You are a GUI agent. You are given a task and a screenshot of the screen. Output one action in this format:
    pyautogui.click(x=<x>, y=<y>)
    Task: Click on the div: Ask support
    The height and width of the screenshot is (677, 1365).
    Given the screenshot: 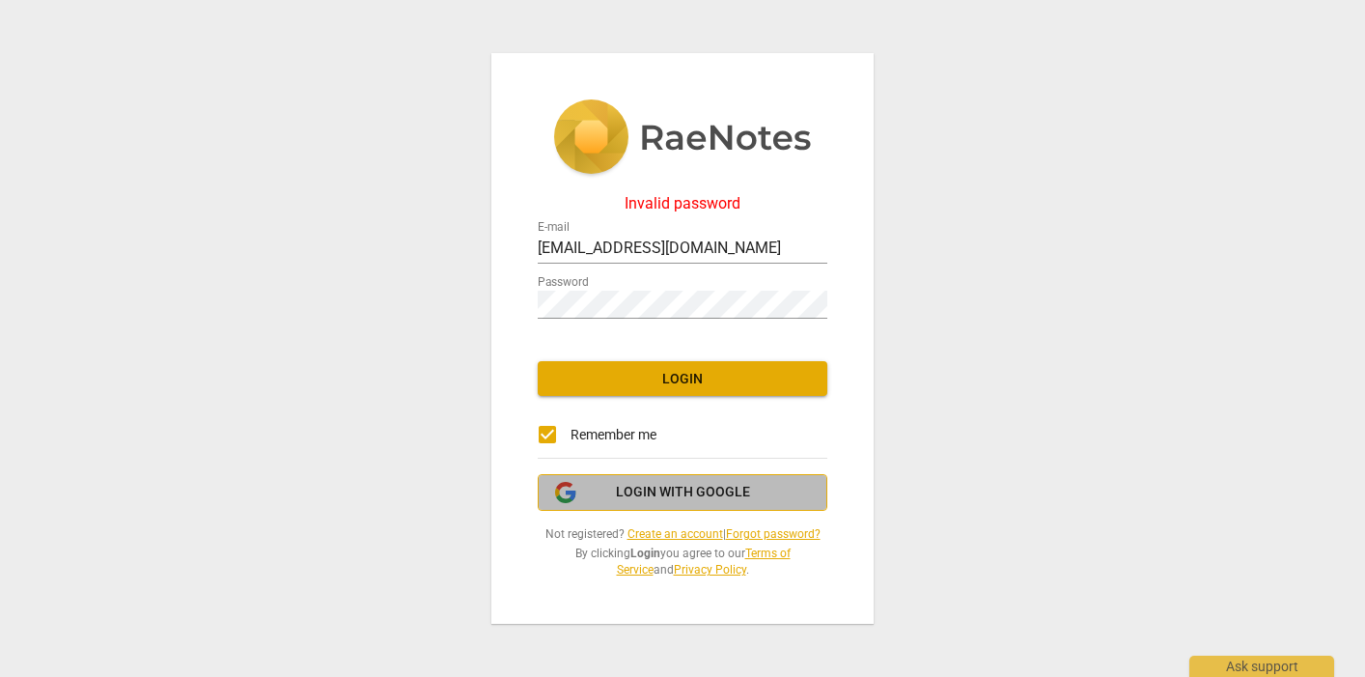 What is the action you would take?
    pyautogui.click(x=1262, y=666)
    